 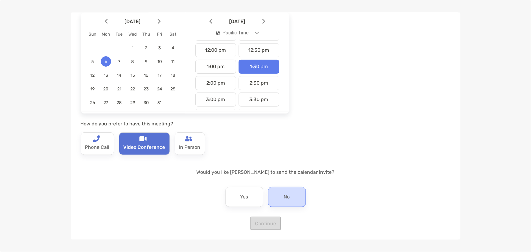 I want to click on span: 20, so click(x=106, y=89).